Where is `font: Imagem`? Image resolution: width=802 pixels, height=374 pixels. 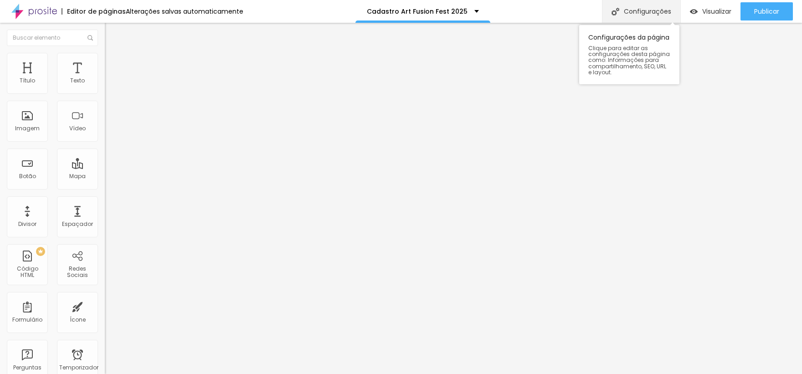
font: Imagem is located at coordinates (27, 128).